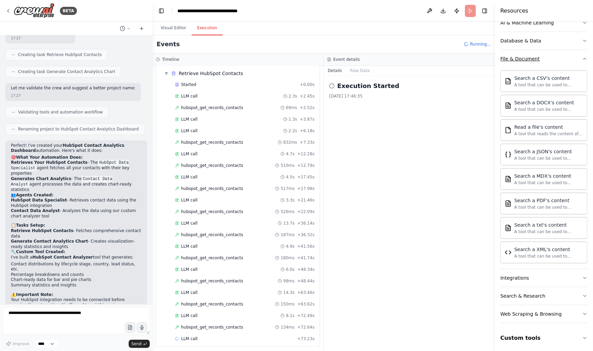  Describe the element at coordinates (549, 208) in the screenshot. I see `div: A tool that can be used to semantic search a query from a PDF's content.` at that location.